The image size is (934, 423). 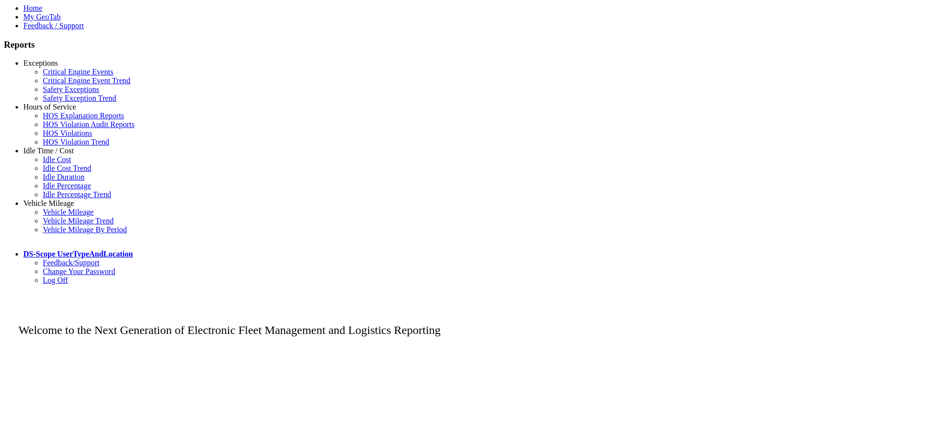 What do you see at coordinates (55, 280) in the screenshot?
I see `a: Log Off` at bounding box center [55, 280].